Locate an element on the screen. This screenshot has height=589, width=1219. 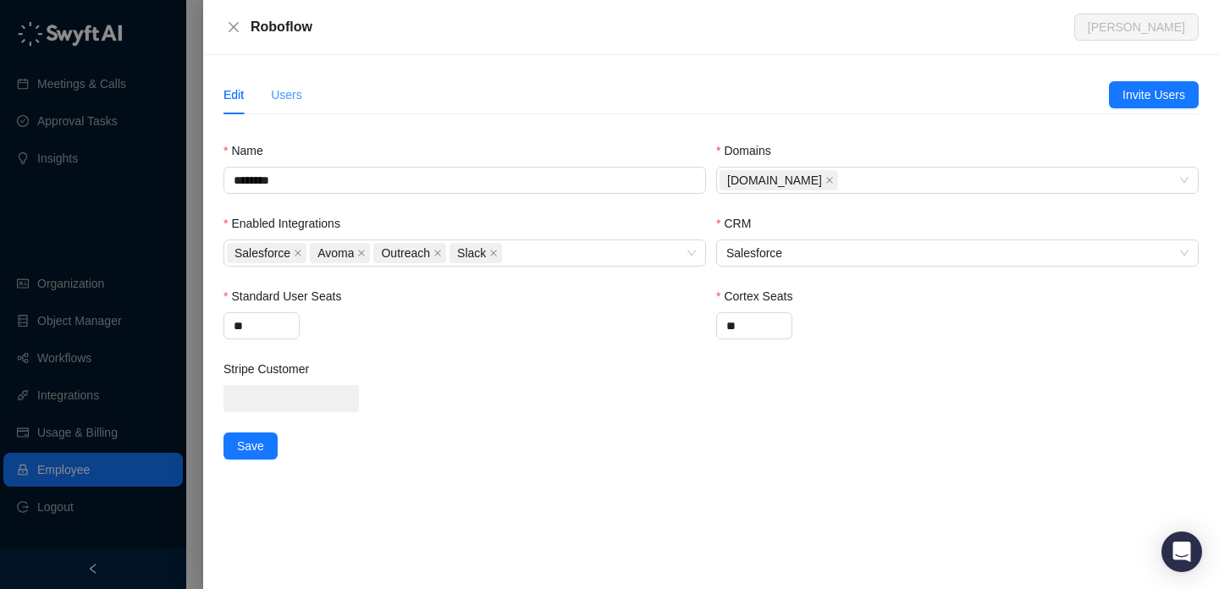
label: Enabled Integrations is located at coordinates (288, 223).